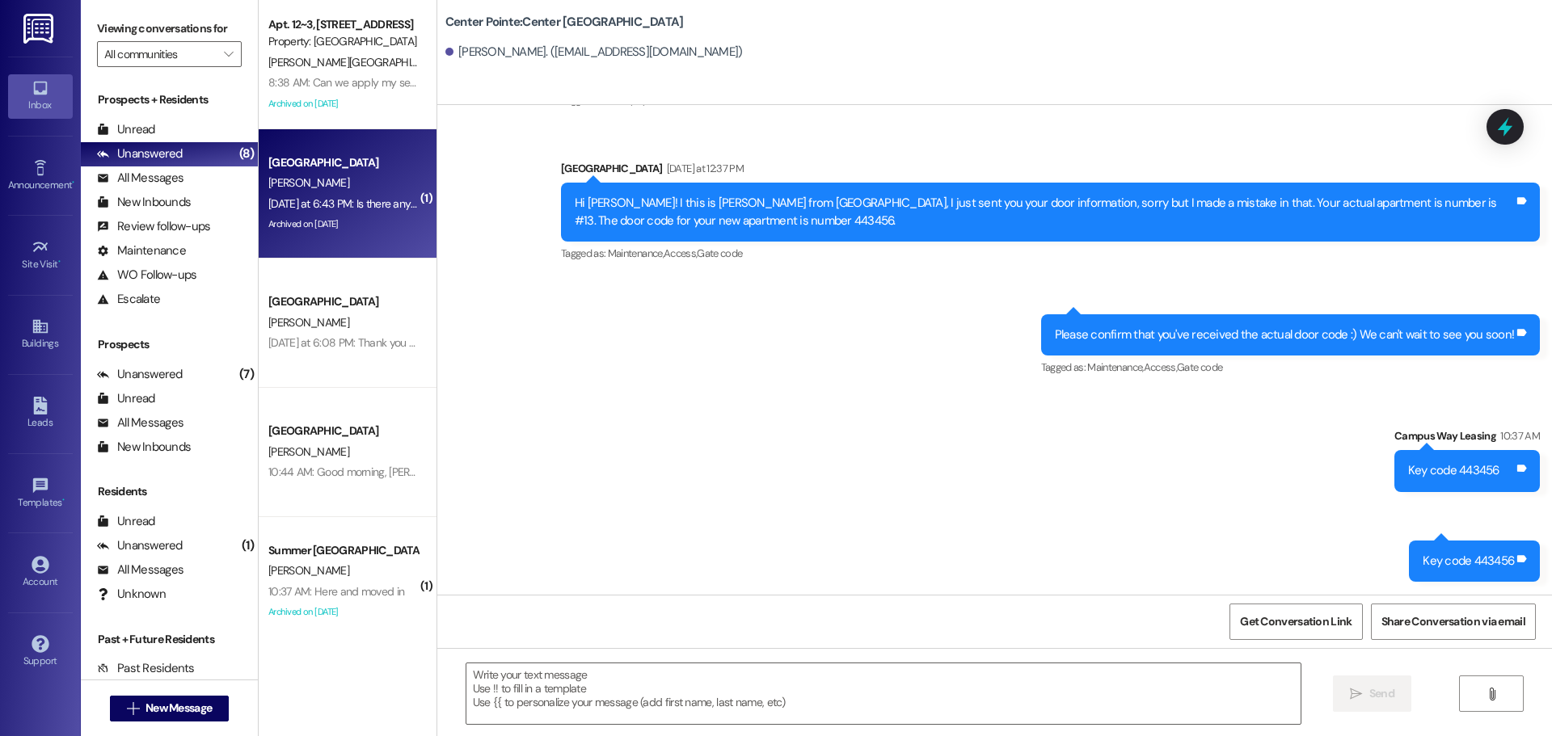 The width and height of the screenshot is (1552, 736). I want to click on div: (8), so click(247, 154).